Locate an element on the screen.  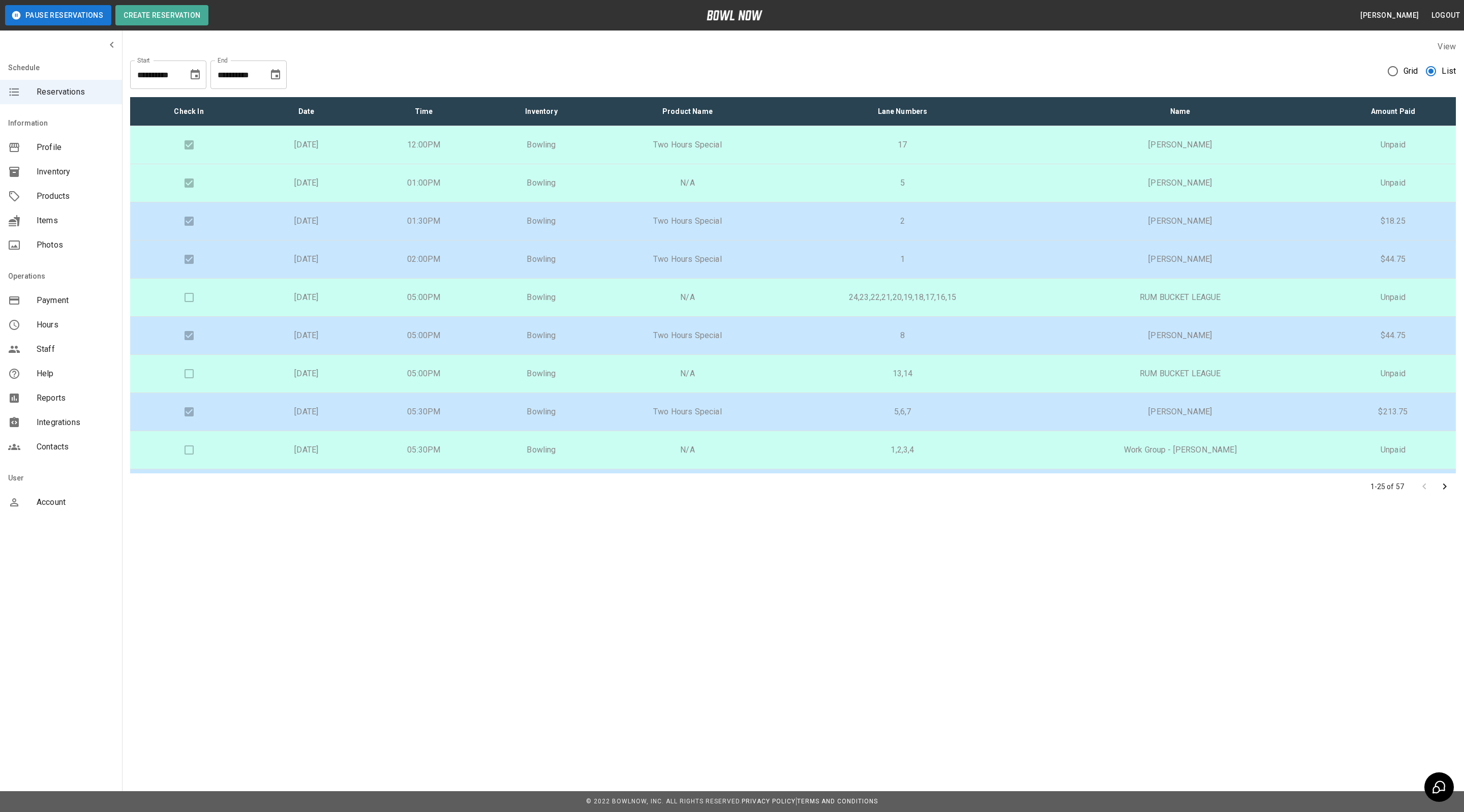
span: Reports is located at coordinates (75, 398).